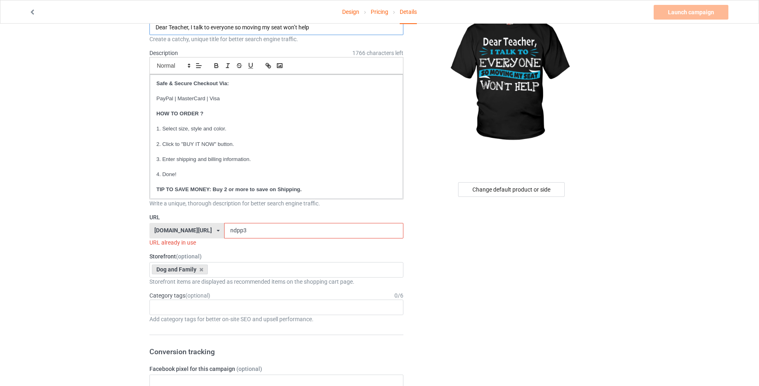  I want to click on label: Description, so click(164, 53).